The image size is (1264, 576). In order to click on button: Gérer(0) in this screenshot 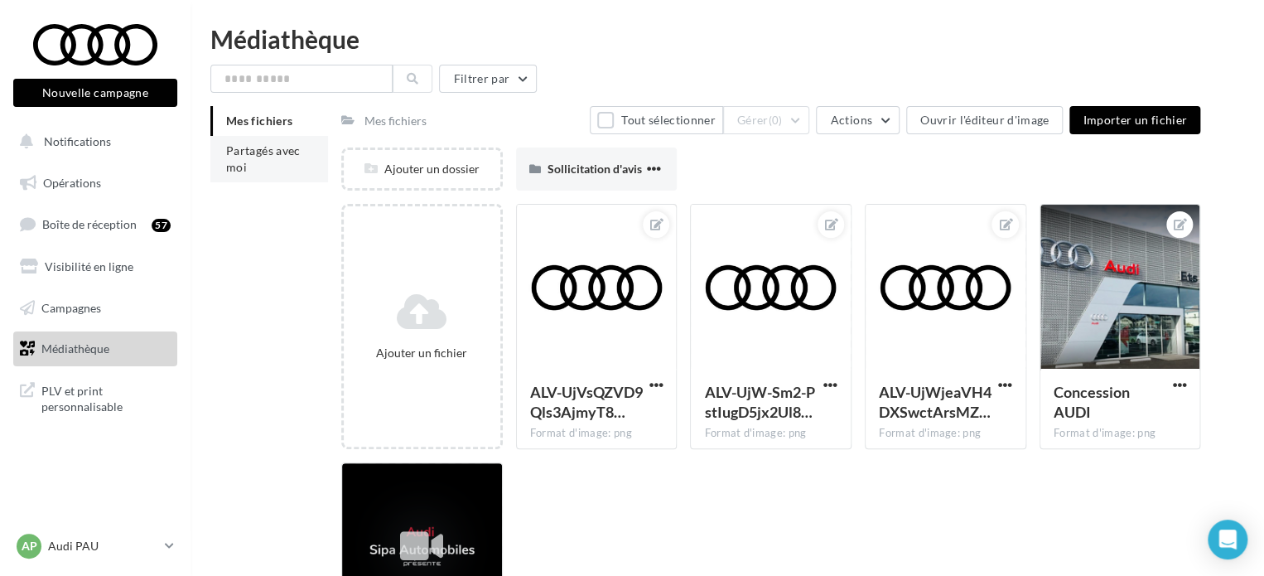, I will do `click(766, 120)`.